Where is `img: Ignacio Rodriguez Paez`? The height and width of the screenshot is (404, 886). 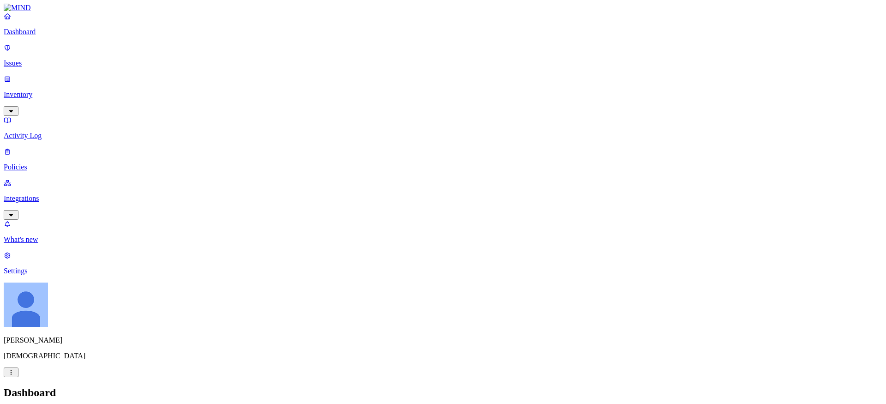
img: Ignacio Rodriguez Paez is located at coordinates (26, 305).